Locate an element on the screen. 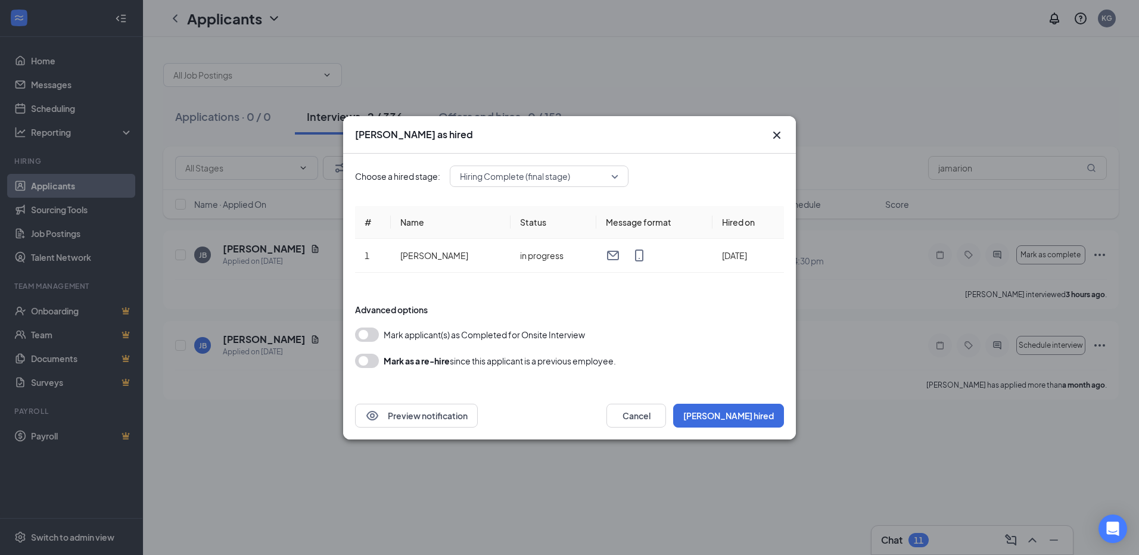 The image size is (1139, 555). span: Mark applicant(s) as Completed for Onsite Interview is located at coordinates (484, 335).